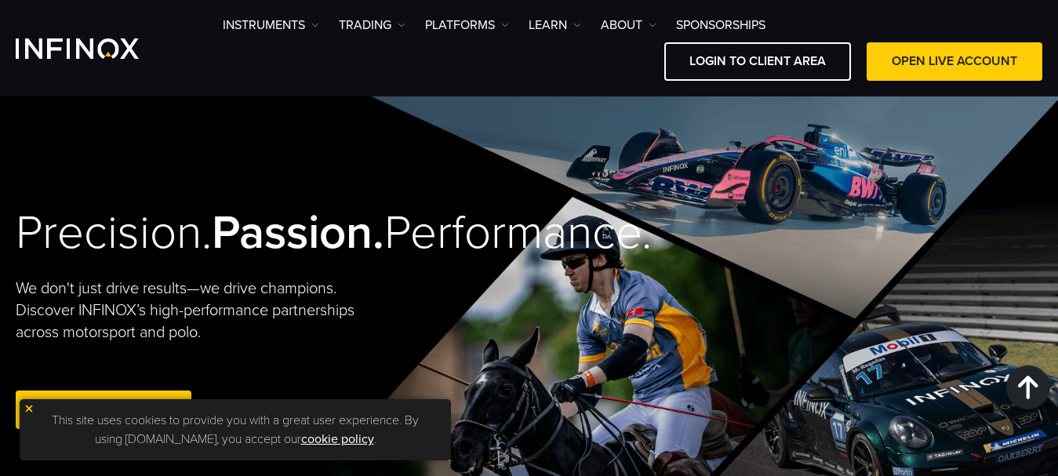  Describe the element at coordinates (555, 25) in the screenshot. I see `a: Learn` at that location.